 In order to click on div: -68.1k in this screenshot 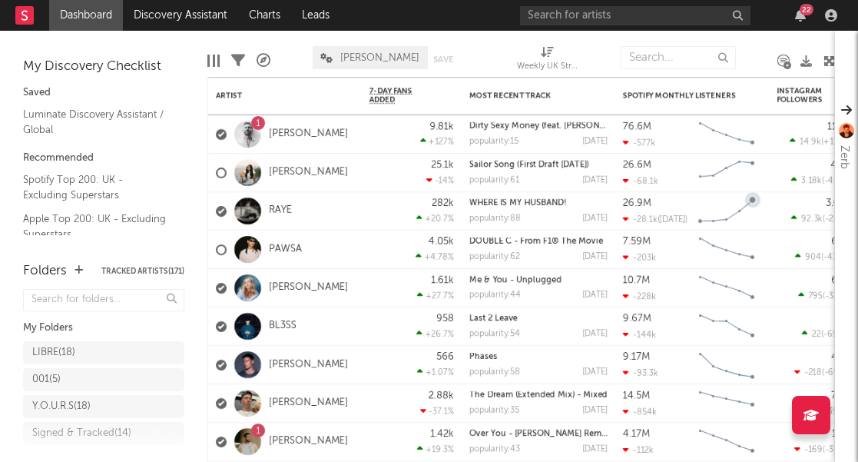, I will do `click(641, 180)`.